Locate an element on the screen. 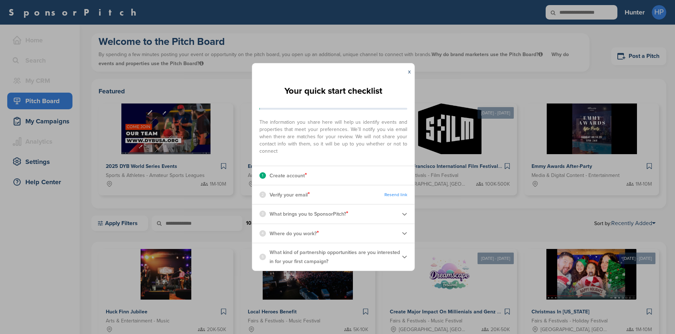  p: What brings you to SponsorPitch? is located at coordinates (309, 214).